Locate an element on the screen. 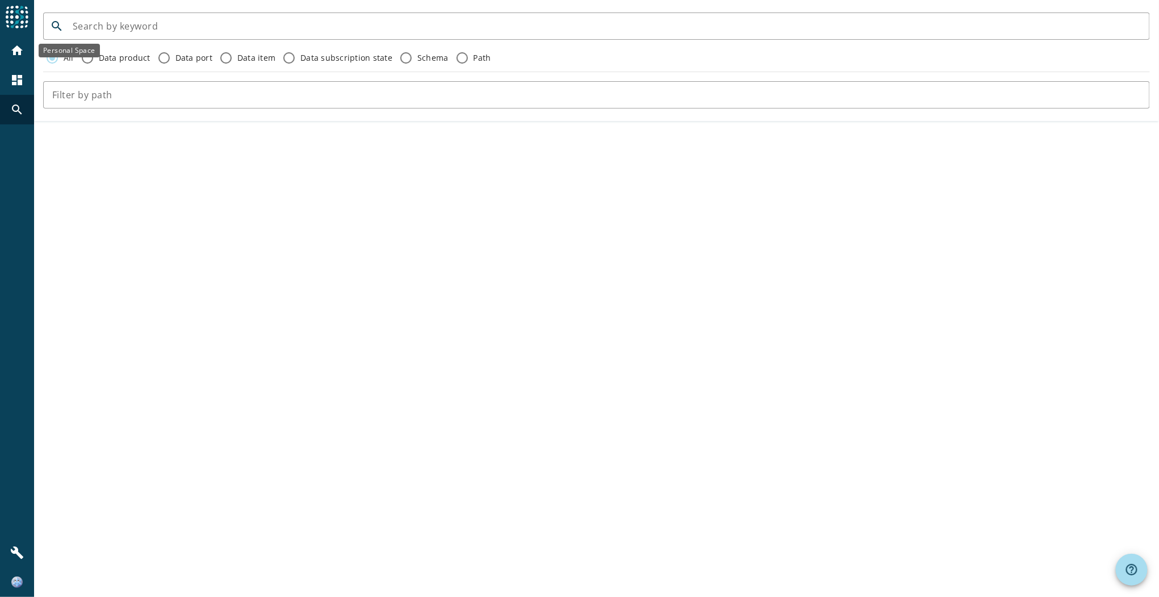  img: 0508b00324e4538be1cff3a3624debf0 is located at coordinates (17, 582).